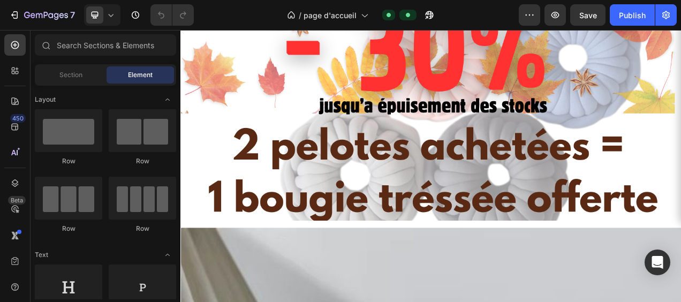 The image size is (681, 302). Describe the element at coordinates (41, 255) in the screenshot. I see `span: Text` at that location.